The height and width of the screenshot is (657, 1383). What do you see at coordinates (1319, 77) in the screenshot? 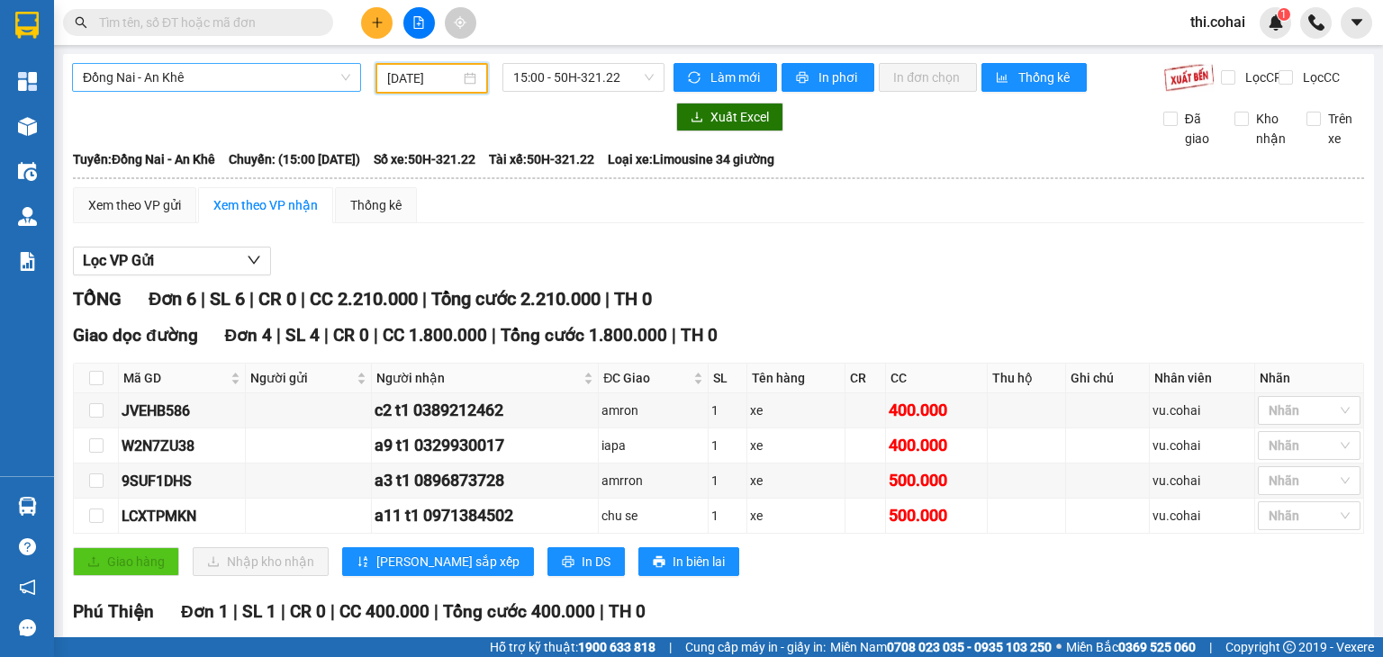
I see `span: Lọc CC` at bounding box center [1319, 77].